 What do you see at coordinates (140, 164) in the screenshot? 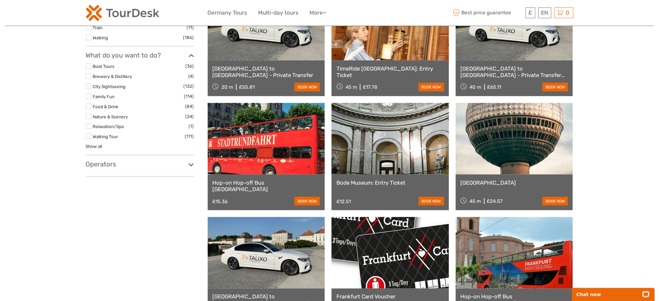
I see `h3: Operators` at bounding box center [140, 164].